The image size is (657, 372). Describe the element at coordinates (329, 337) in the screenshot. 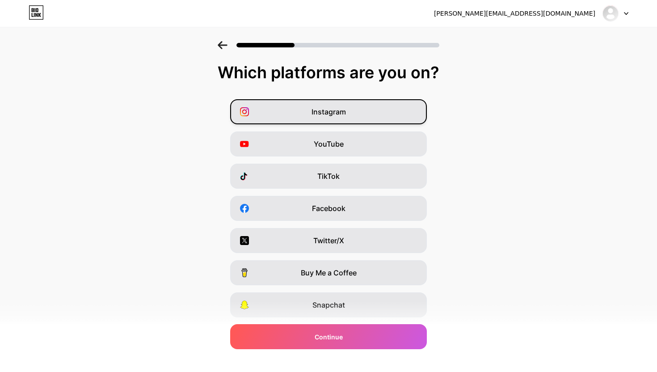

I see `span: Continue` at that location.